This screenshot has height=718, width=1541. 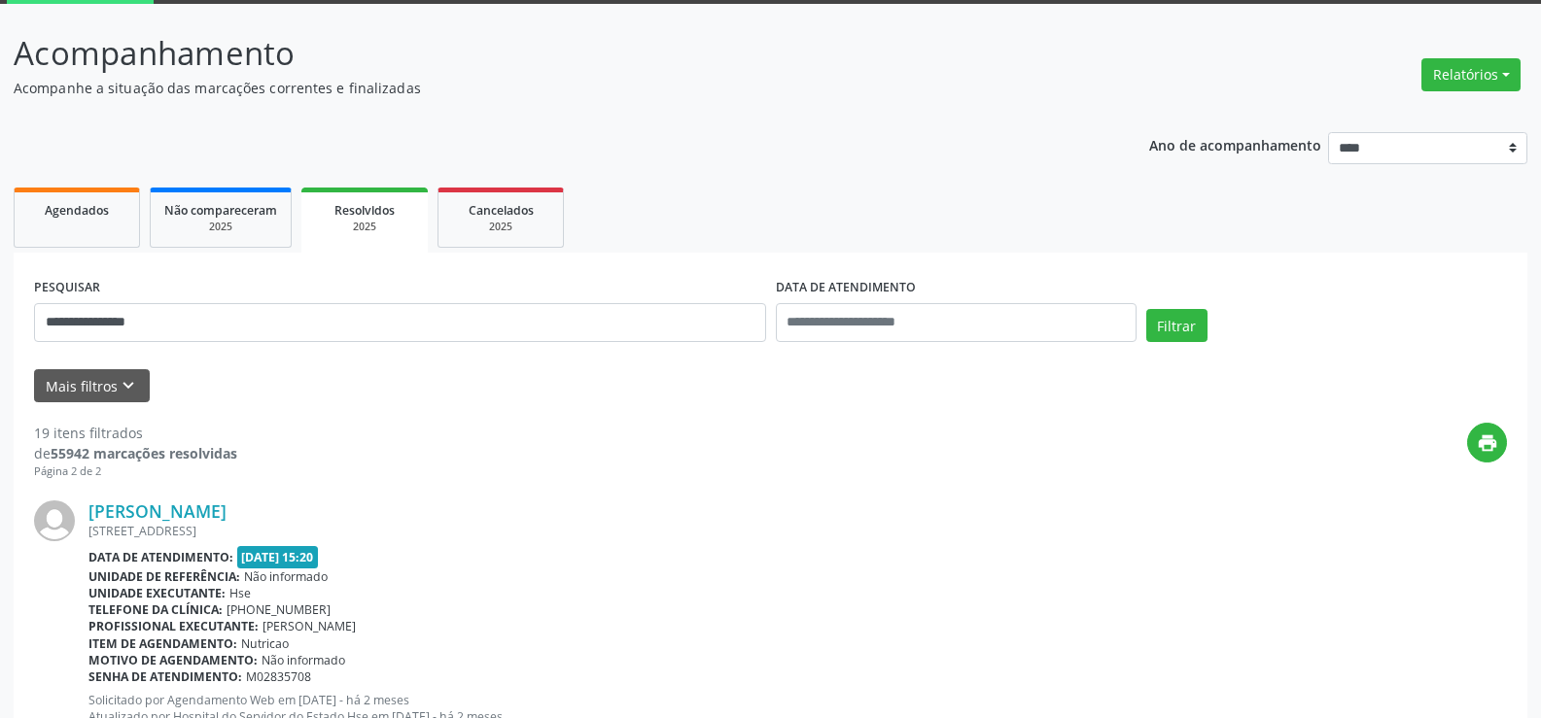 What do you see at coordinates (1471, 75) in the screenshot?
I see `button: Relatórios` at bounding box center [1471, 75].